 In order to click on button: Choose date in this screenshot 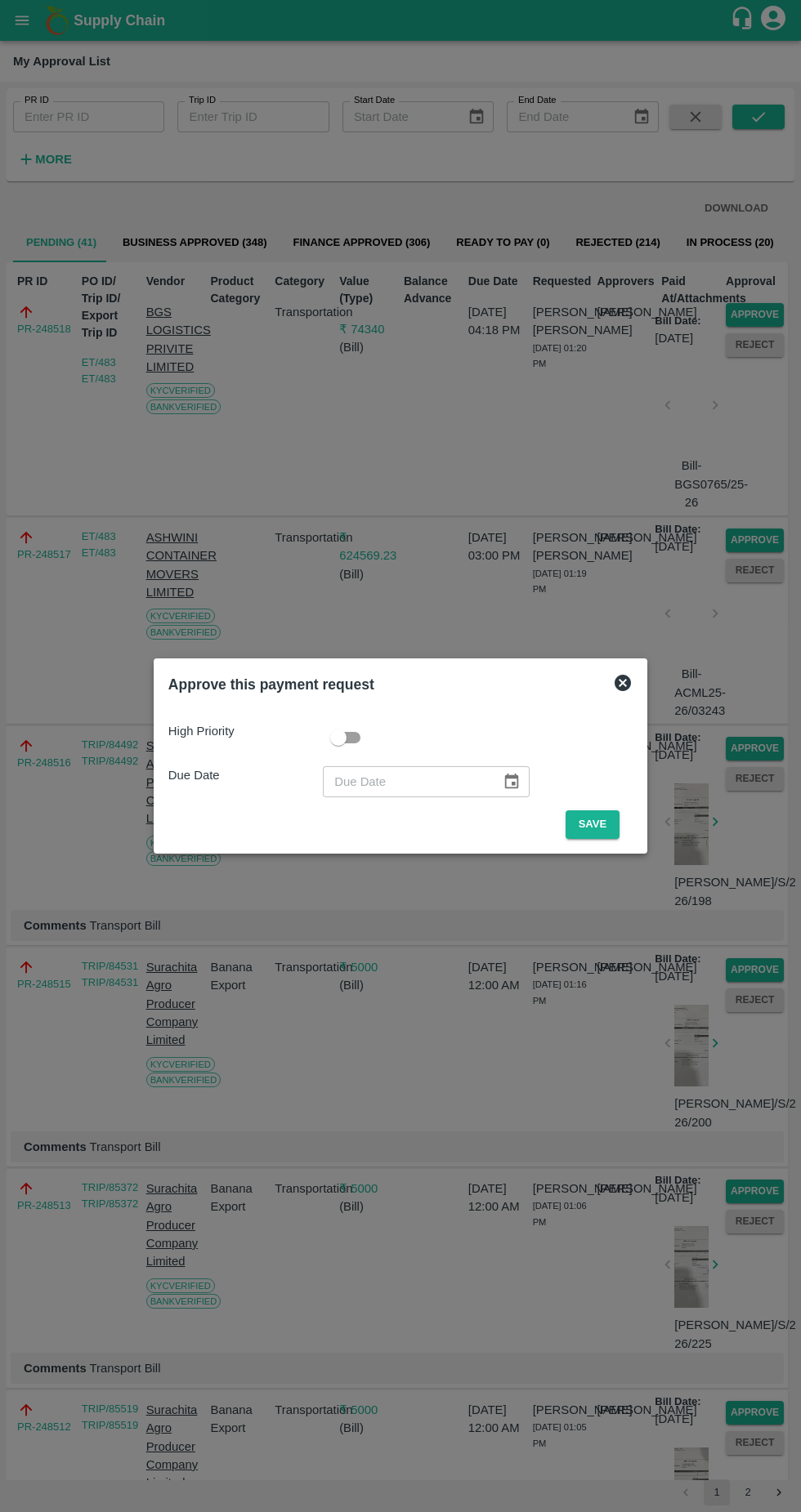, I will do `click(511, 781)`.